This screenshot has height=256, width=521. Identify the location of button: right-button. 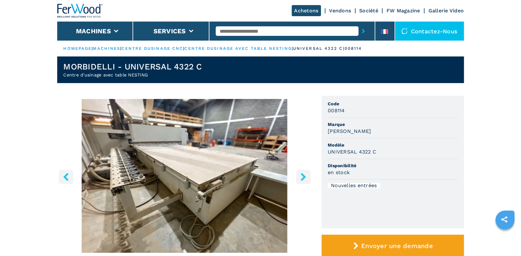
(303, 177).